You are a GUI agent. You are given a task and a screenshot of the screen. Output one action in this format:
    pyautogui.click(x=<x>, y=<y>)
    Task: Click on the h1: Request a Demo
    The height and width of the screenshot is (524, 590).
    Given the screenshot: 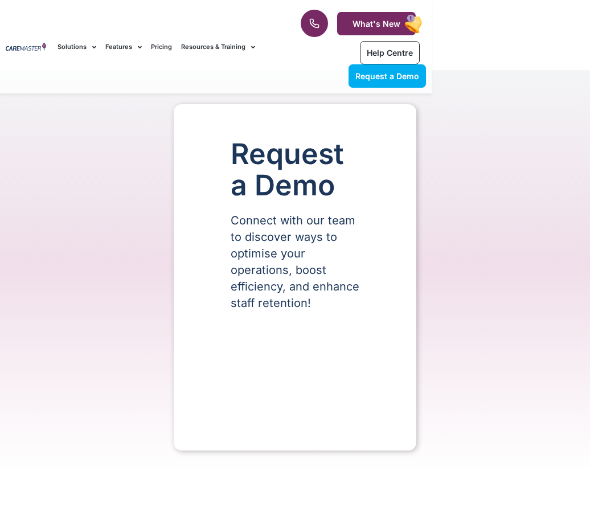 What is the action you would take?
    pyautogui.click(x=295, y=170)
    